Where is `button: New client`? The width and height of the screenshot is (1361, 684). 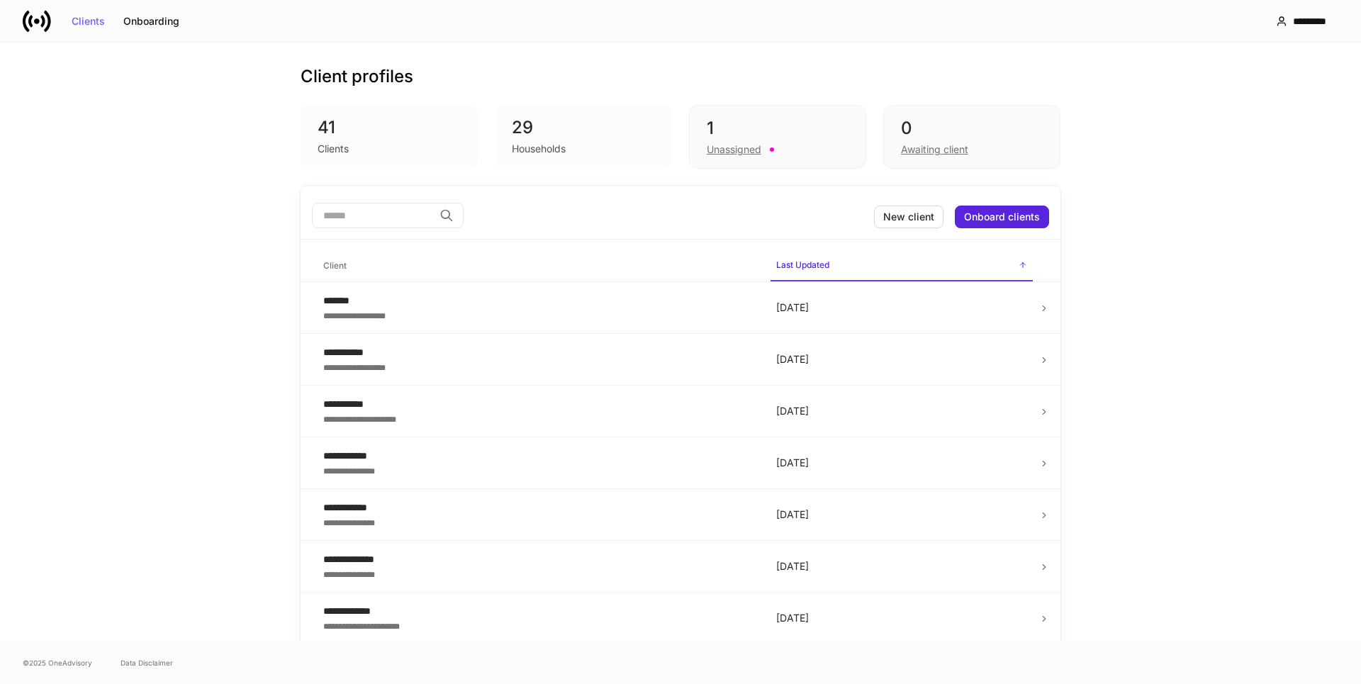
button: New client is located at coordinates (909, 217).